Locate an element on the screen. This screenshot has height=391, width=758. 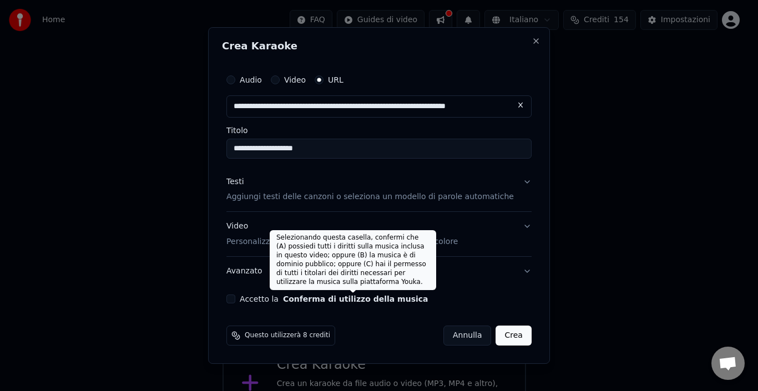
label: Audio is located at coordinates (251, 80).